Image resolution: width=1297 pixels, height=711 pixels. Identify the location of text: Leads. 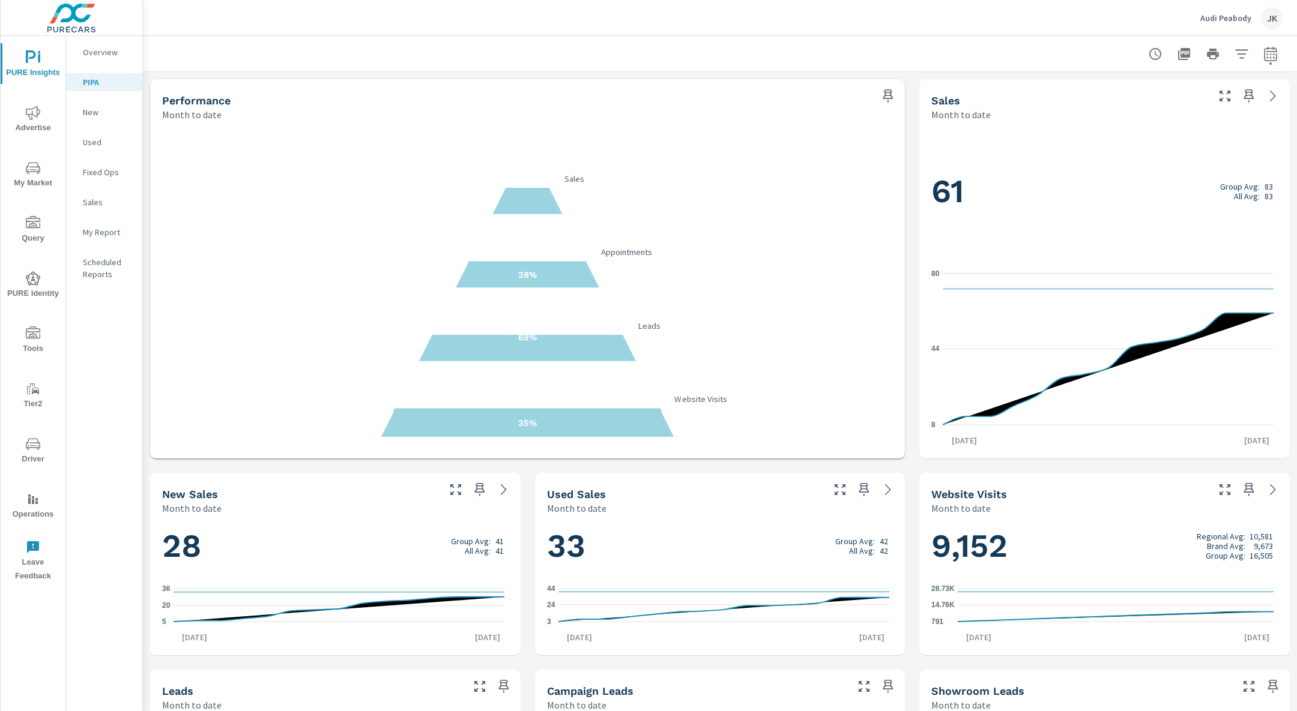
(649, 326).